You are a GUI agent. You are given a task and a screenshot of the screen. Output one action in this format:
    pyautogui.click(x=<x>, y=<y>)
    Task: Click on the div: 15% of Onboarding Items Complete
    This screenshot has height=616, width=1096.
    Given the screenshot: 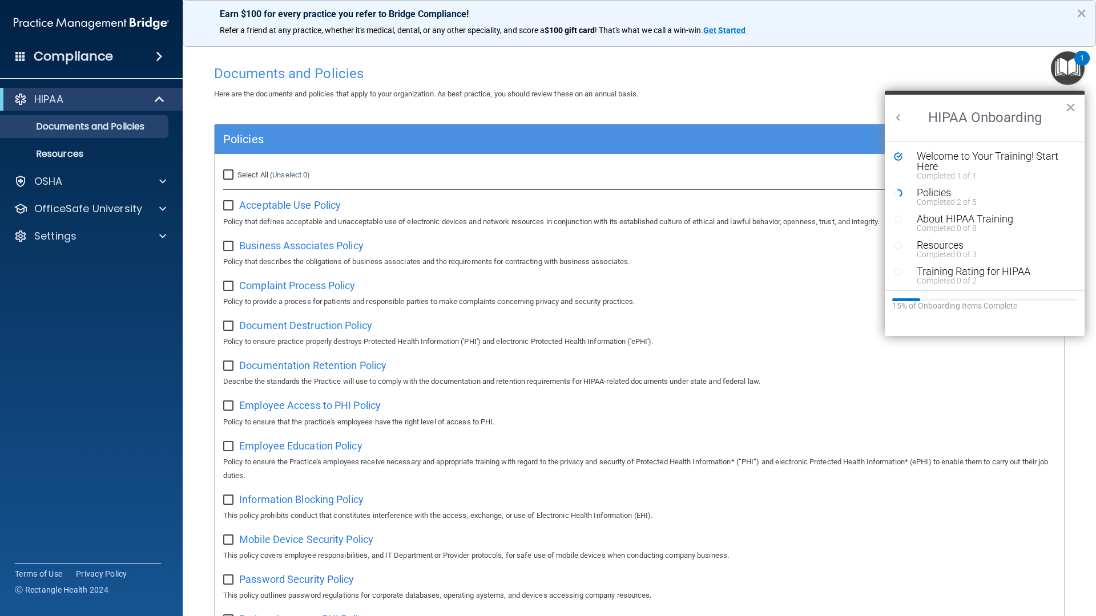 What is the action you would take?
    pyautogui.click(x=985, y=306)
    